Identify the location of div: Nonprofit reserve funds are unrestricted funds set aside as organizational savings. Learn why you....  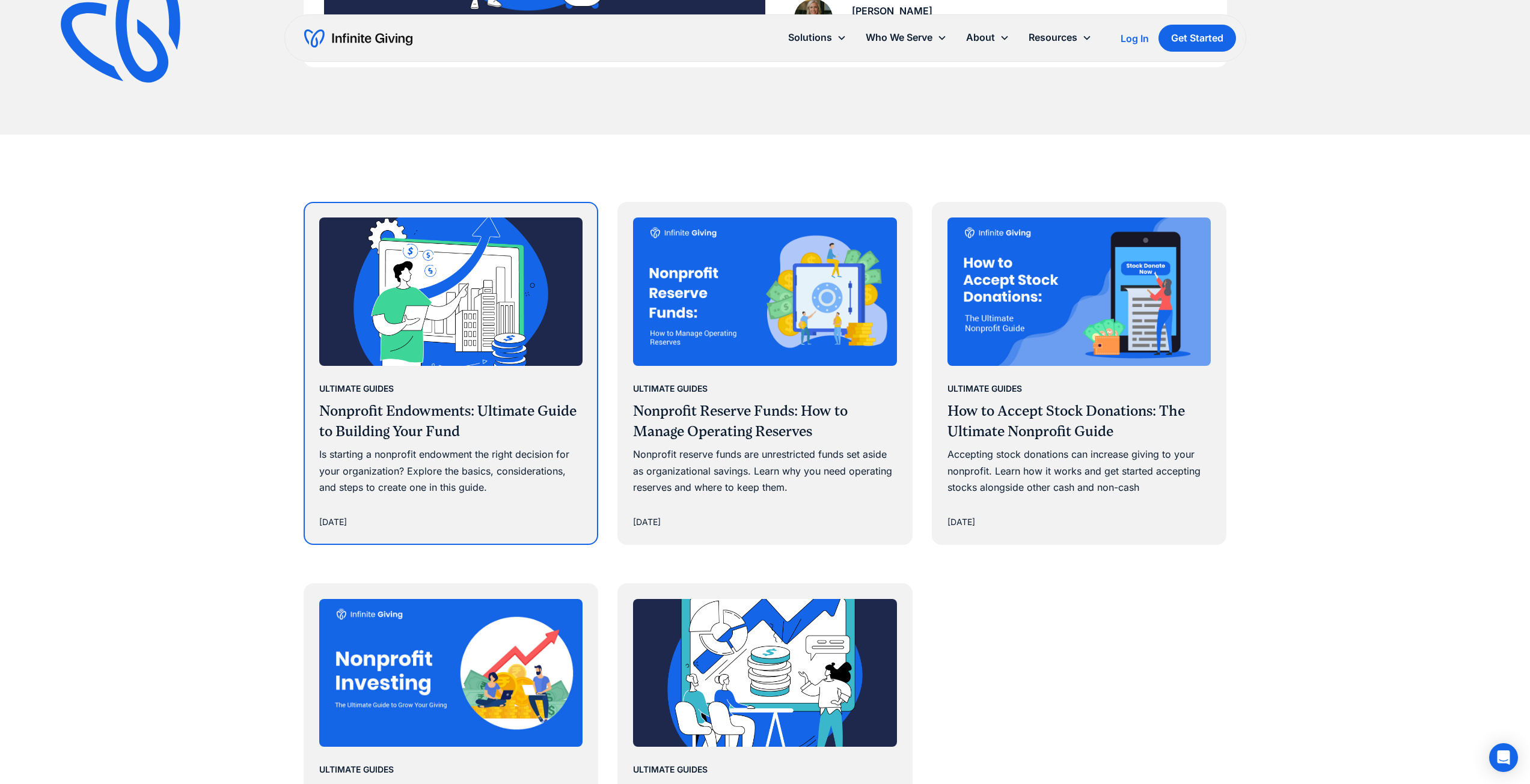
(765, 471).